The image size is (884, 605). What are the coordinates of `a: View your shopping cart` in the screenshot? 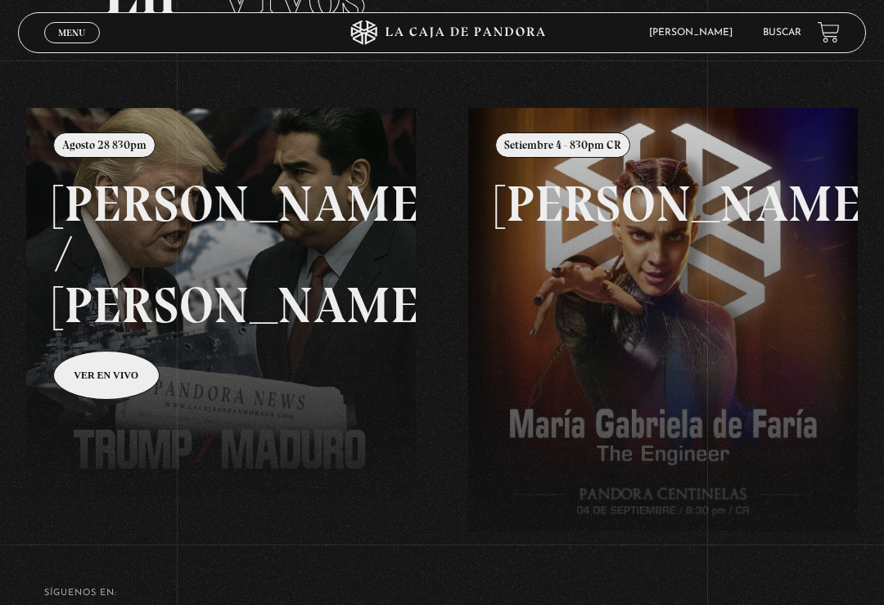 It's located at (828, 32).